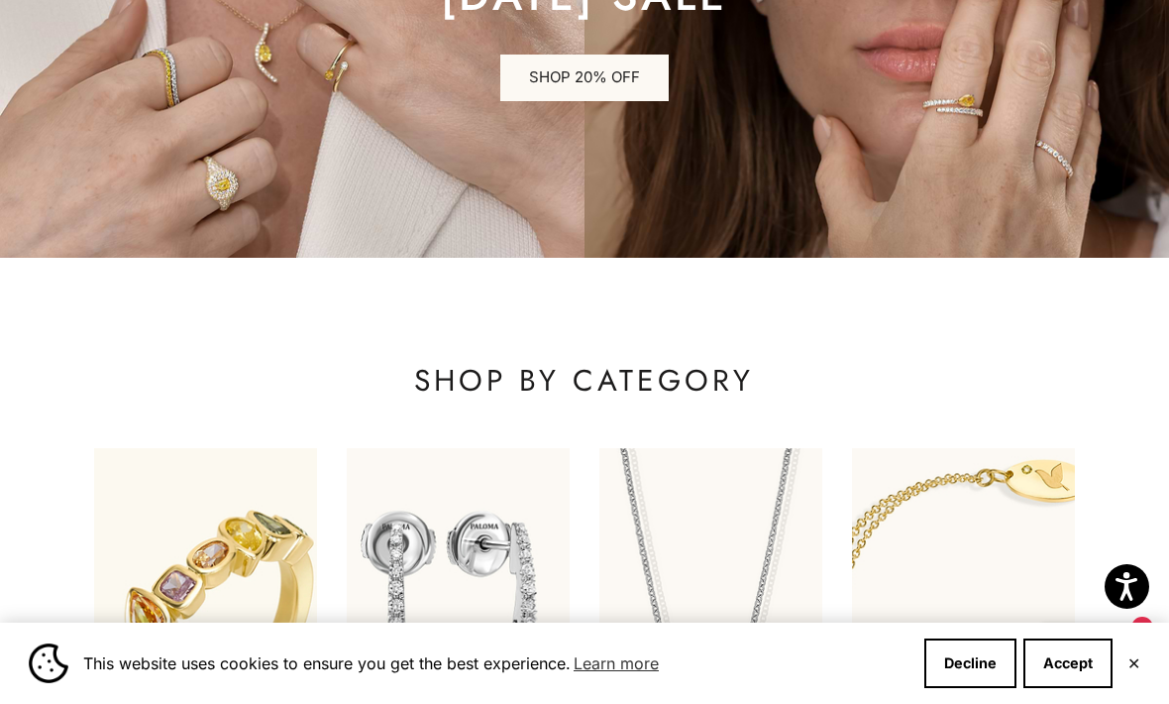 The height and width of the screenshot is (704, 1169). What do you see at coordinates (1134, 663) in the screenshot?
I see `button: Close` at bounding box center [1134, 663].